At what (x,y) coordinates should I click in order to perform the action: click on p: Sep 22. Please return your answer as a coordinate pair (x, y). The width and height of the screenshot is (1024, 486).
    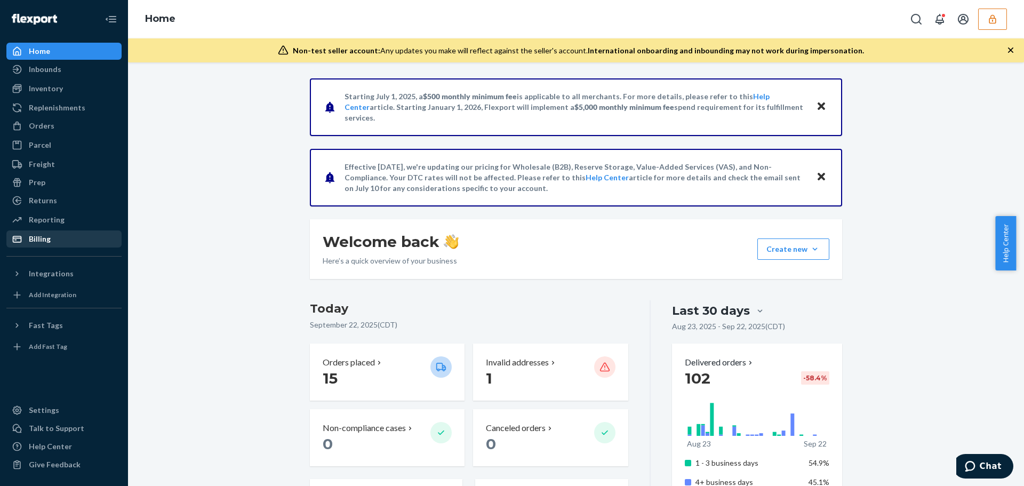
    Looking at the image, I should click on (815, 444).